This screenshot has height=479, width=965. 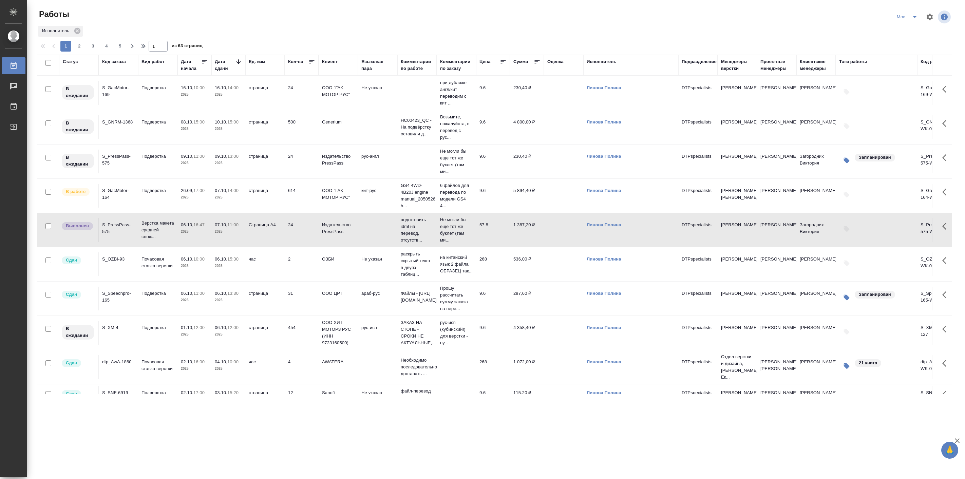 What do you see at coordinates (78, 363) in the screenshot?
I see `div: Менеджер проверил работу исполнителя, передает ее на следующий этап` at bounding box center [78, 363].